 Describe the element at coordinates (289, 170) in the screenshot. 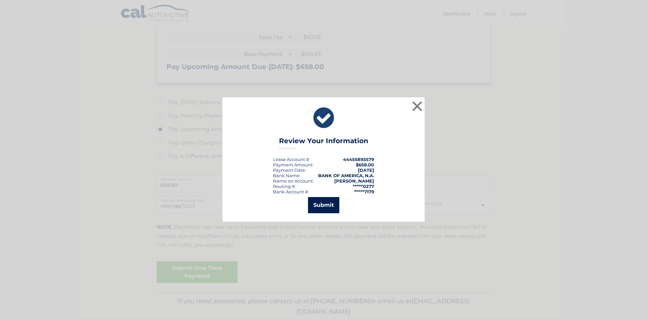

I see `span: Payment Date` at that location.